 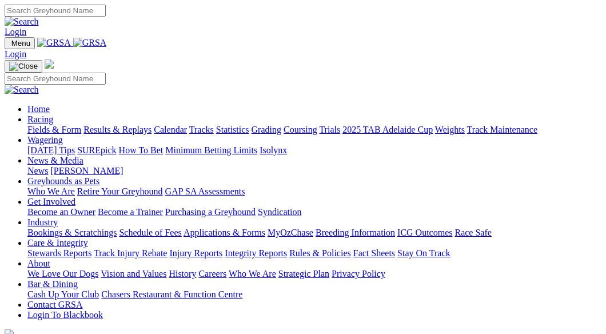 What do you see at coordinates (39, 263) in the screenshot?
I see `a: About` at bounding box center [39, 263].